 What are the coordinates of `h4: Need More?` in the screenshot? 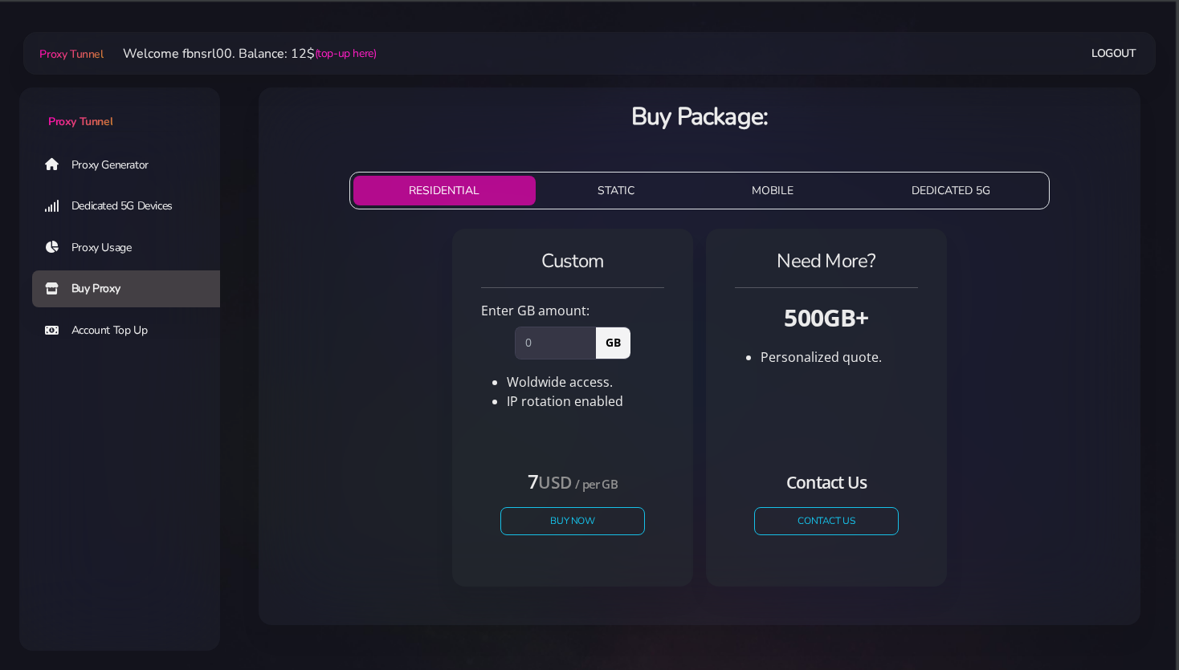 It's located at (826, 261).